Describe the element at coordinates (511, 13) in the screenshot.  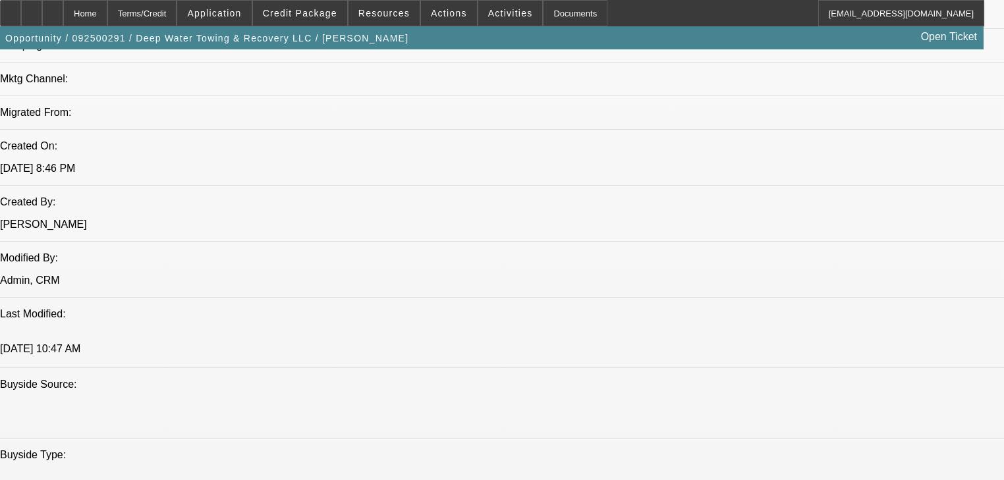
I see `span: Activities` at that location.